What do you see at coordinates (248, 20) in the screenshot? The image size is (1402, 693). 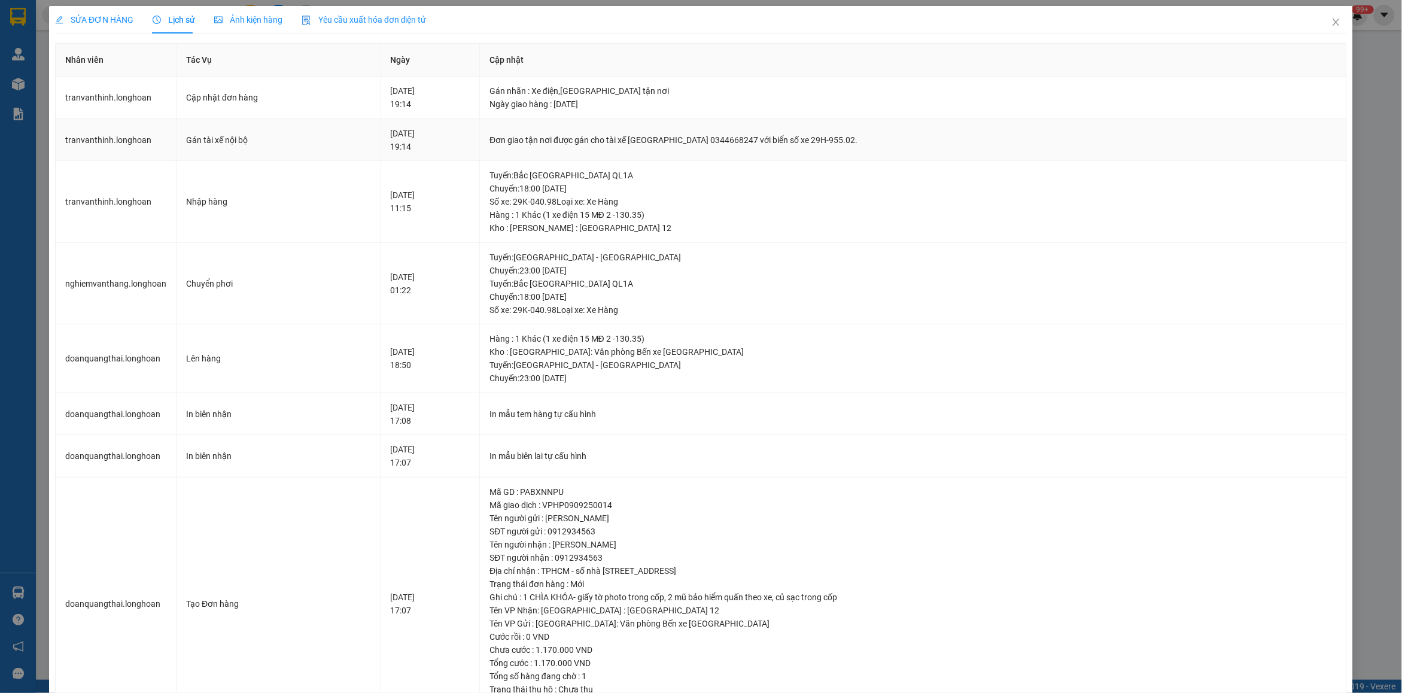 I see `span: Ảnh kiện hàng` at bounding box center [248, 20].